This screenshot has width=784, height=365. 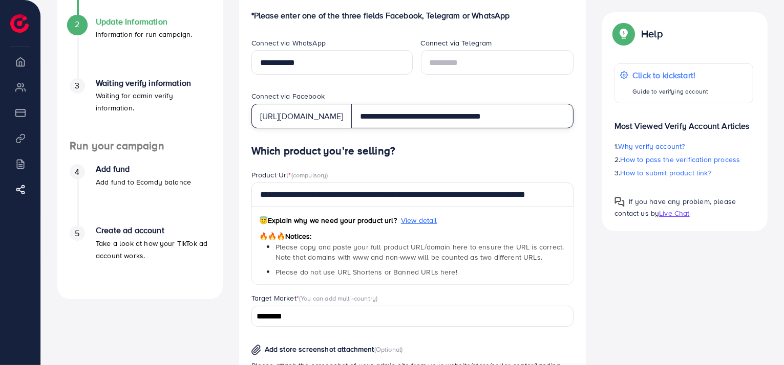 What do you see at coordinates (77, 24) in the screenshot?
I see `span: 2` at bounding box center [77, 24].